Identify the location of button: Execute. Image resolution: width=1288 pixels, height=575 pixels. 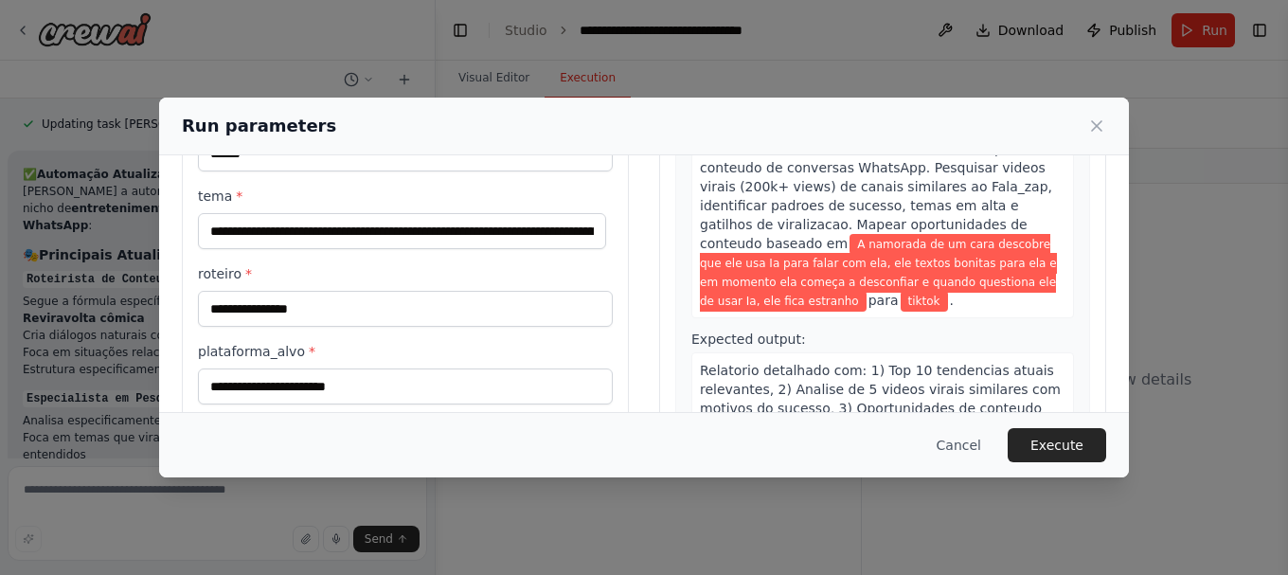
(1057, 445).